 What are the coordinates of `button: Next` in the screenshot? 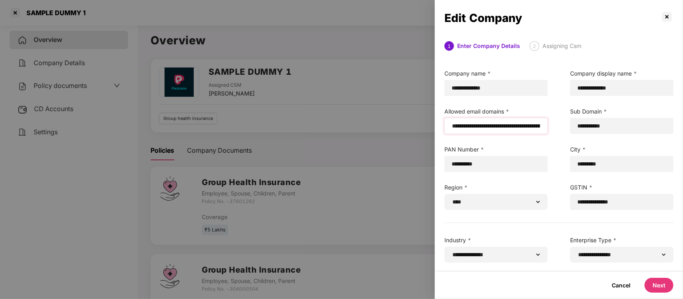 It's located at (659, 285).